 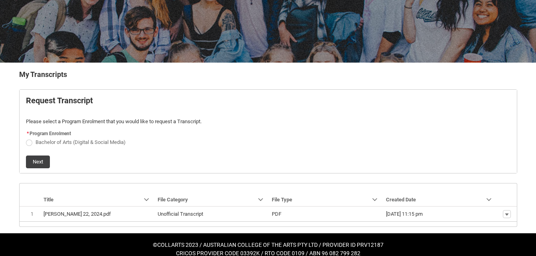 I want to click on article: Request_Student_Transcript flow, so click(x=268, y=131).